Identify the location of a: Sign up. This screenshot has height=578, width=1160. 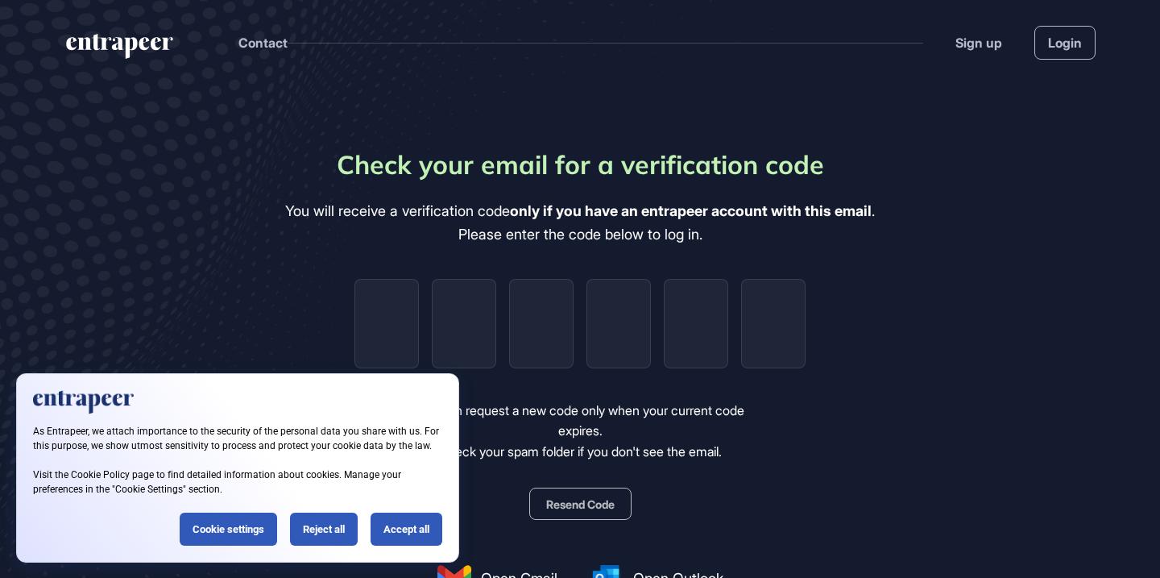
(979, 43).